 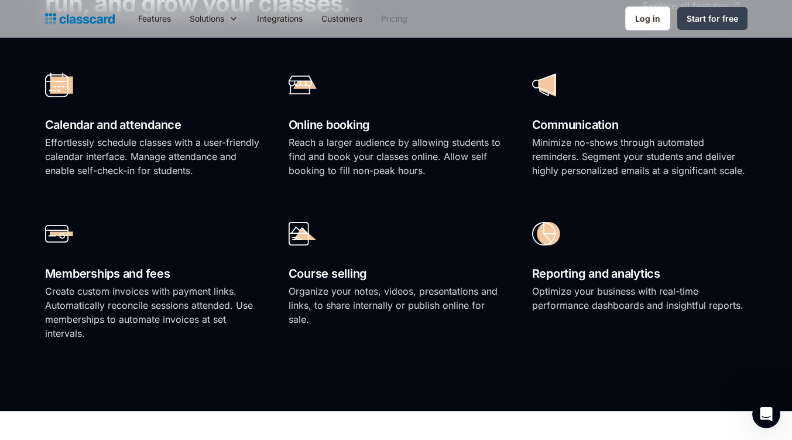 I want to click on h2: Online booking, so click(x=396, y=125).